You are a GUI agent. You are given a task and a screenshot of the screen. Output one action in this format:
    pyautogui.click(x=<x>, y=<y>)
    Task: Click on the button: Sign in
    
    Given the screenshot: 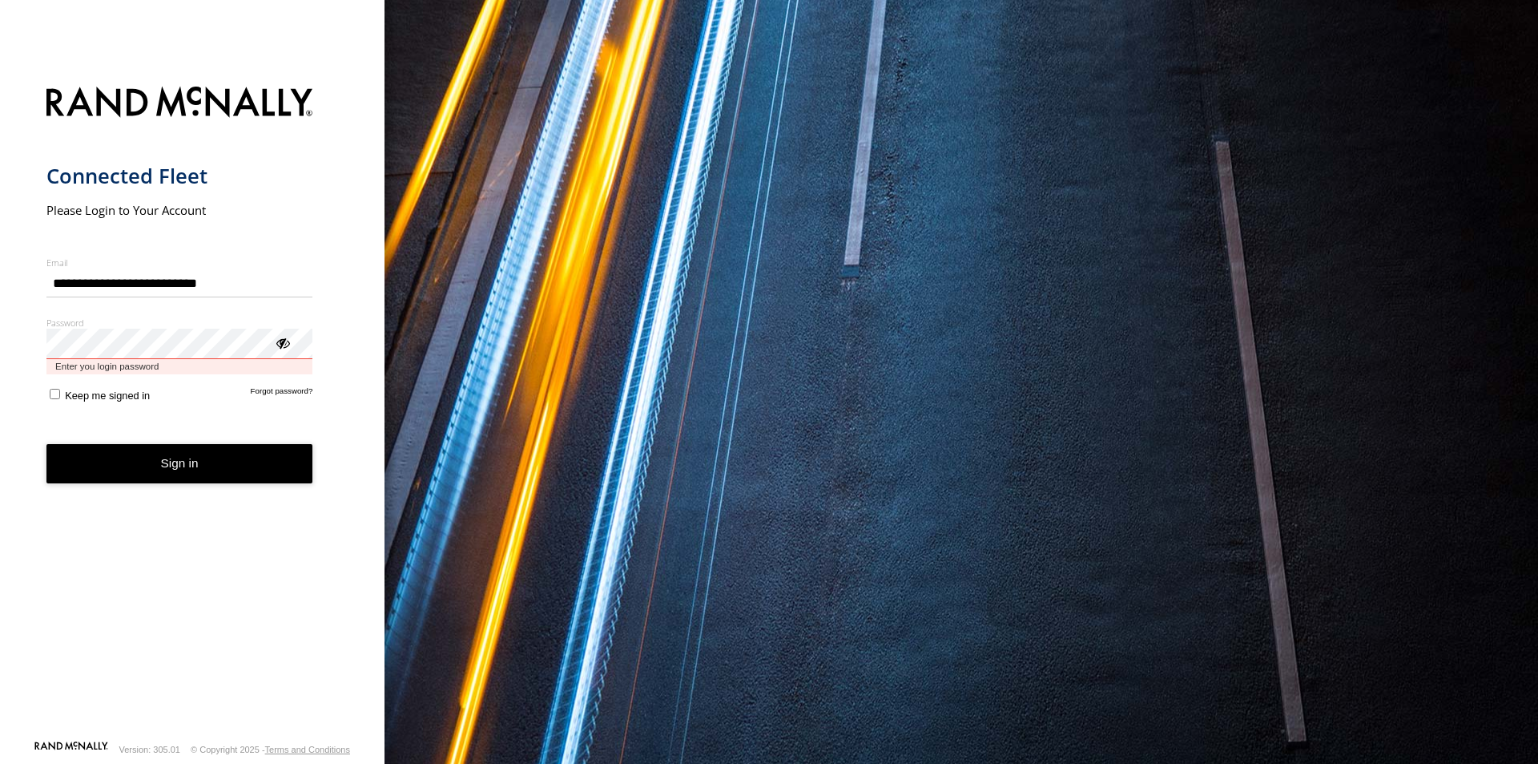 What is the action you would take?
    pyautogui.click(x=179, y=463)
    